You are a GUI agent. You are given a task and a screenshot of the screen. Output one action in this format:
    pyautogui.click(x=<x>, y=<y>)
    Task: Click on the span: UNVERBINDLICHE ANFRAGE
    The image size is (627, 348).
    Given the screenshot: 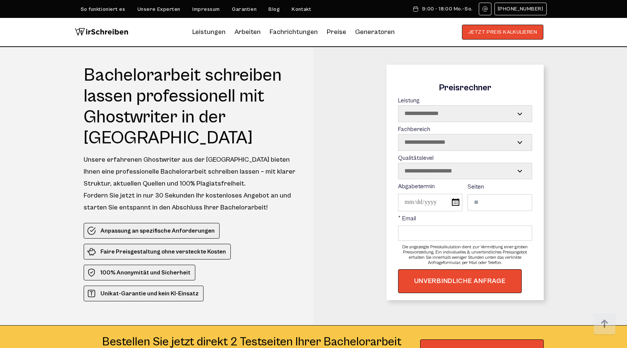 What is the action you would take?
    pyautogui.click(x=459, y=281)
    